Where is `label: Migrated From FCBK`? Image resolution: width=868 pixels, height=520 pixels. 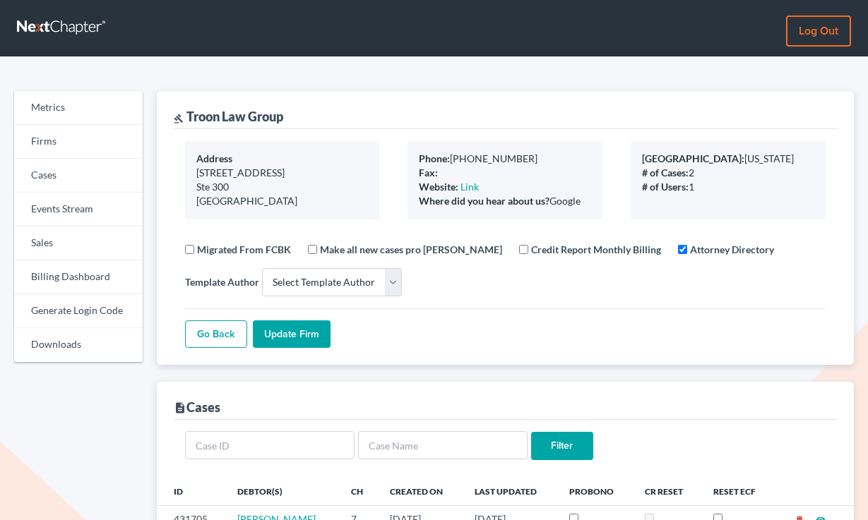 label: Migrated From FCBK is located at coordinates (244, 249).